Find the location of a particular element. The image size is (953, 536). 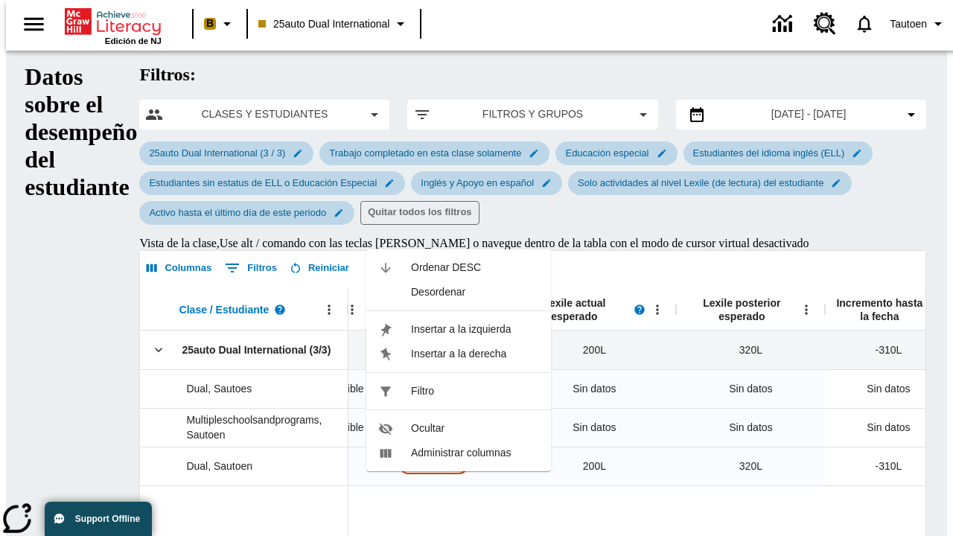

span: Filtros y grupos is located at coordinates (532, 114).